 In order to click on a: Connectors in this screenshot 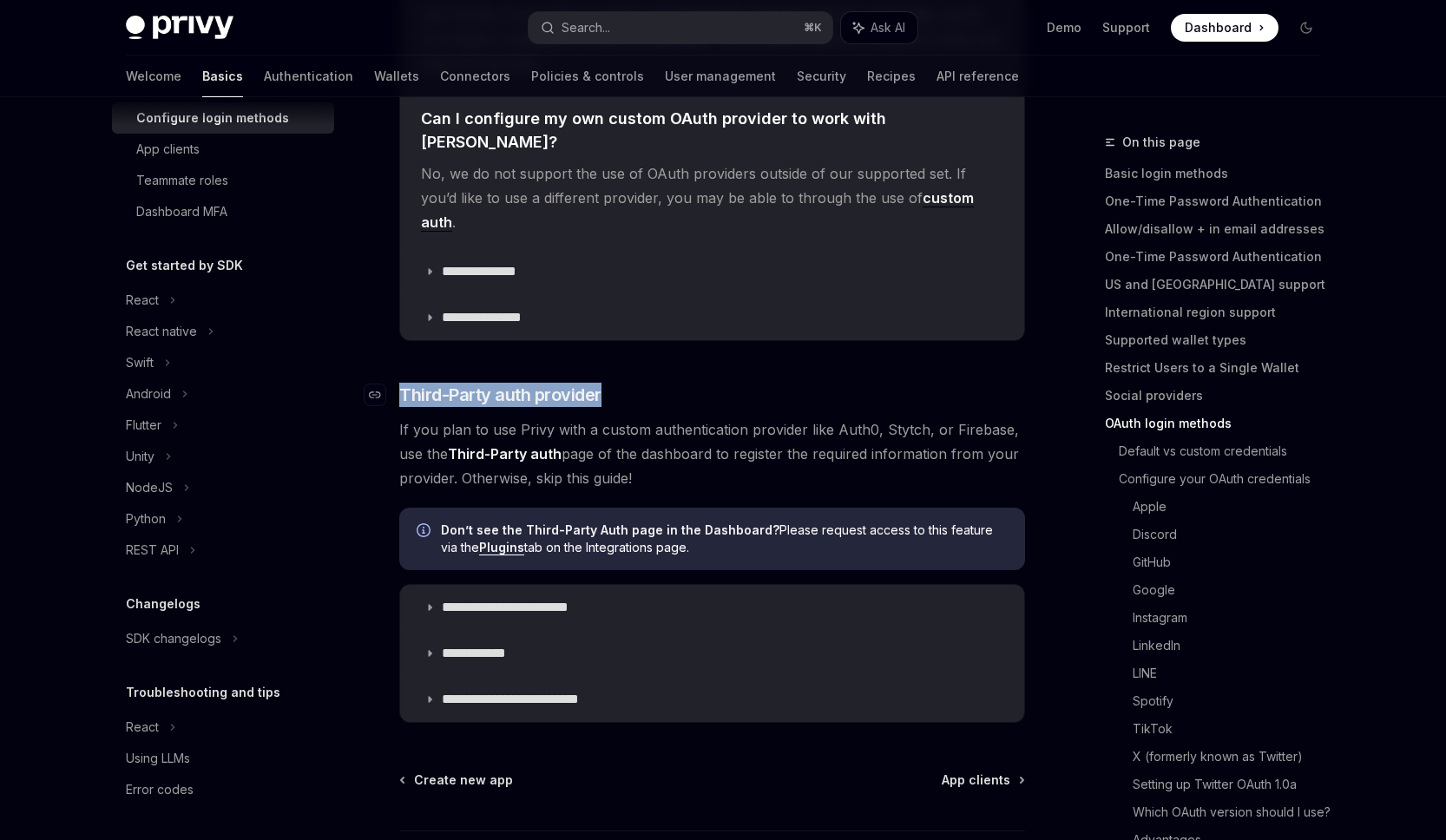, I will do `click(475, 77)`.